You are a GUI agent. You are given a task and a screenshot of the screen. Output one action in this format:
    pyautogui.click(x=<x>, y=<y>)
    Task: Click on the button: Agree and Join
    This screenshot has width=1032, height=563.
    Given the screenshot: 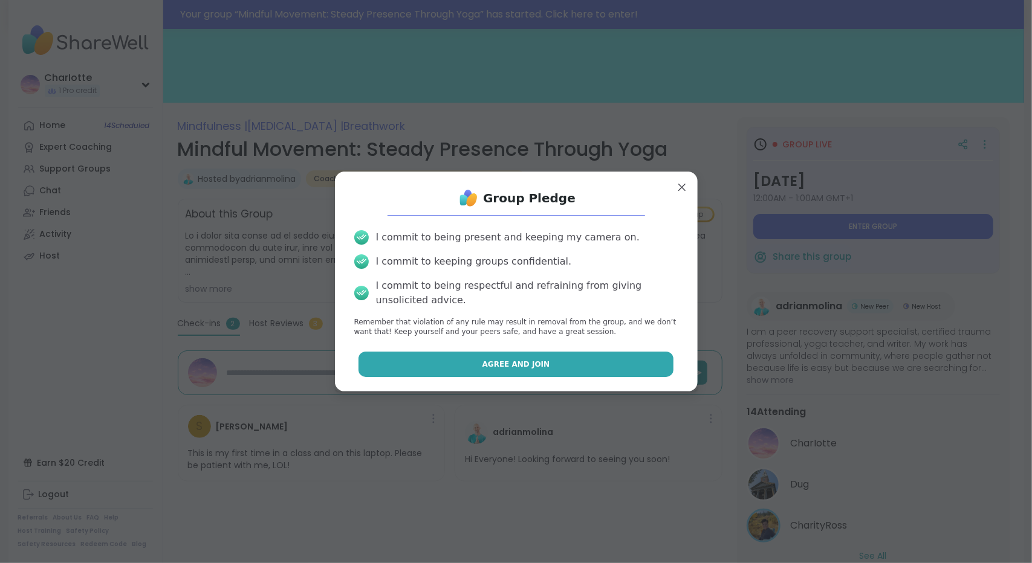 What is the action you would take?
    pyautogui.click(x=516, y=365)
    